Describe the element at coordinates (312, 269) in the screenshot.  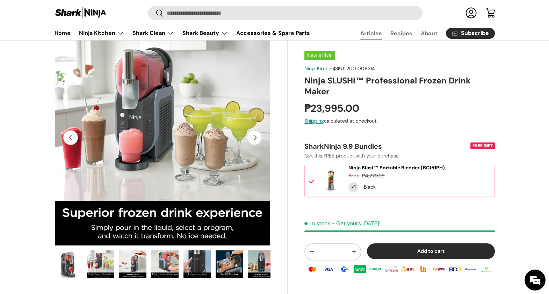
I see `img: master` at that location.